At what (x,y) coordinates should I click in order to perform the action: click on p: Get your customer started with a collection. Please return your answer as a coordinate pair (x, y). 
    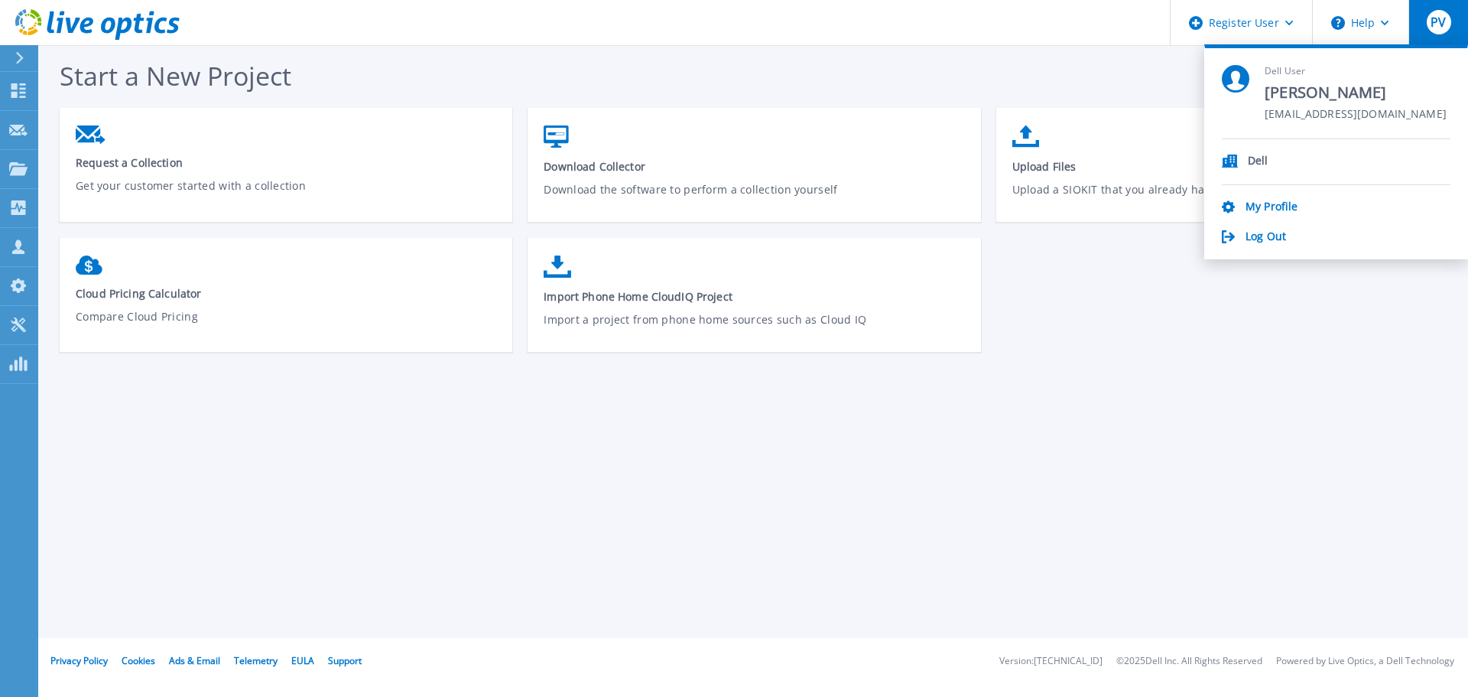
    Looking at the image, I should click on (286, 195).